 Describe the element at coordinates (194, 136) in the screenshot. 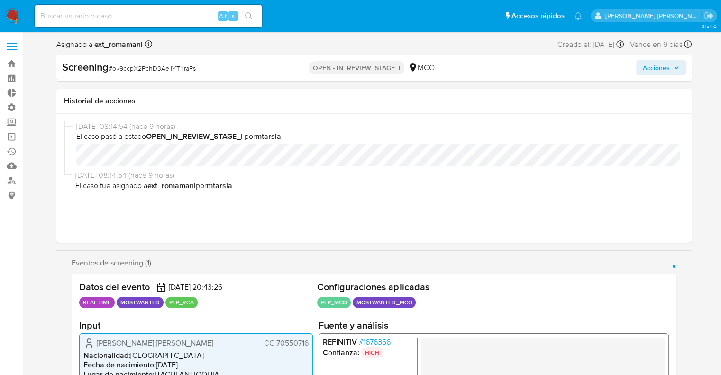

I see `b: OPEN_IN_REVIEW_STAGE_I` at that location.